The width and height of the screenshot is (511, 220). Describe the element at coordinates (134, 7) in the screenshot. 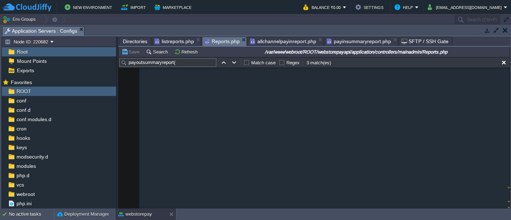

I see `button: Import` at that location.